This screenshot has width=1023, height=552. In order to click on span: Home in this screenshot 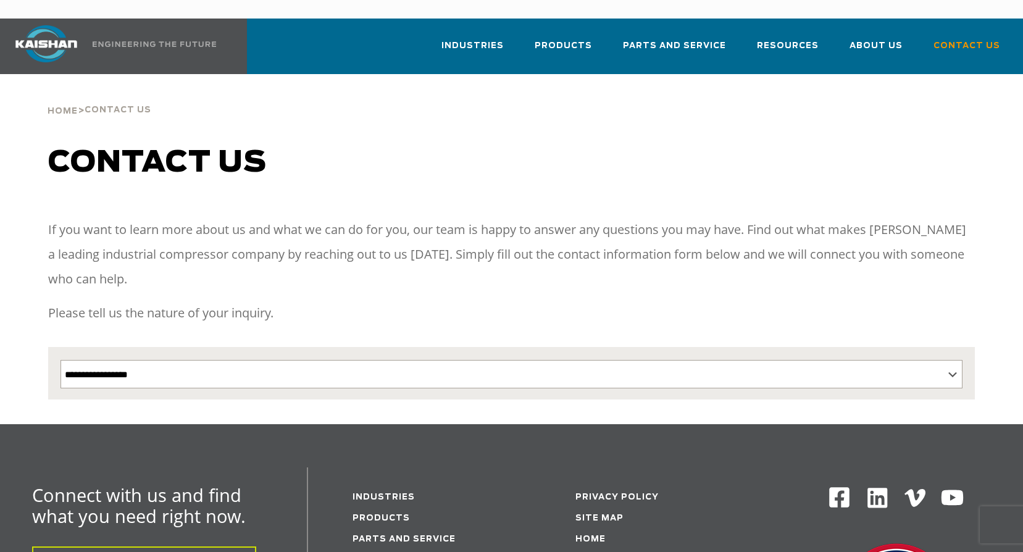, I will do `click(62, 111)`.